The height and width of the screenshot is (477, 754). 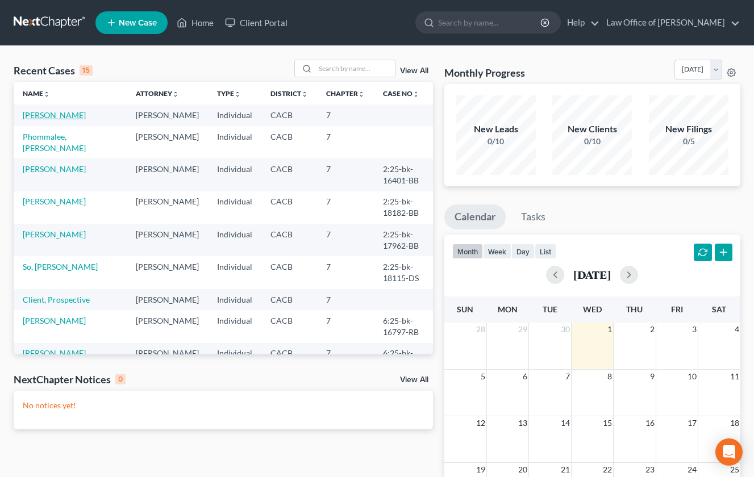 What do you see at coordinates (485, 73) in the screenshot?
I see `h3: Monthly Progress` at bounding box center [485, 73].